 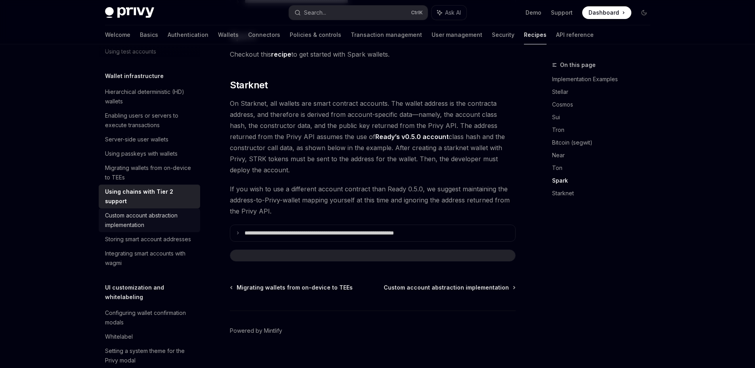 What do you see at coordinates (604, 168) in the screenshot?
I see `a: Ton` at bounding box center [604, 168].